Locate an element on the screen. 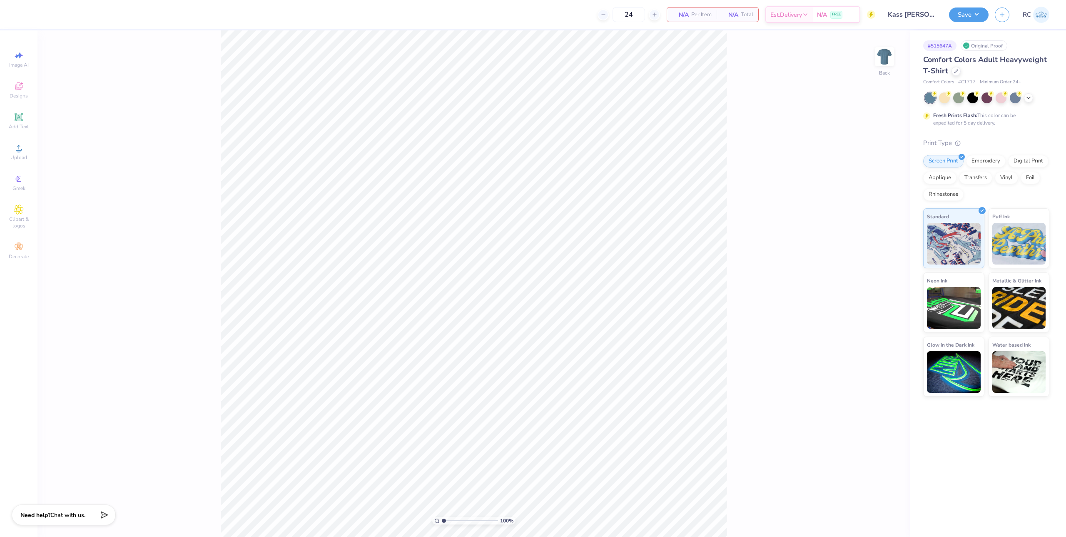  strong: Fresh Prints Flash: is located at coordinates (956, 115).